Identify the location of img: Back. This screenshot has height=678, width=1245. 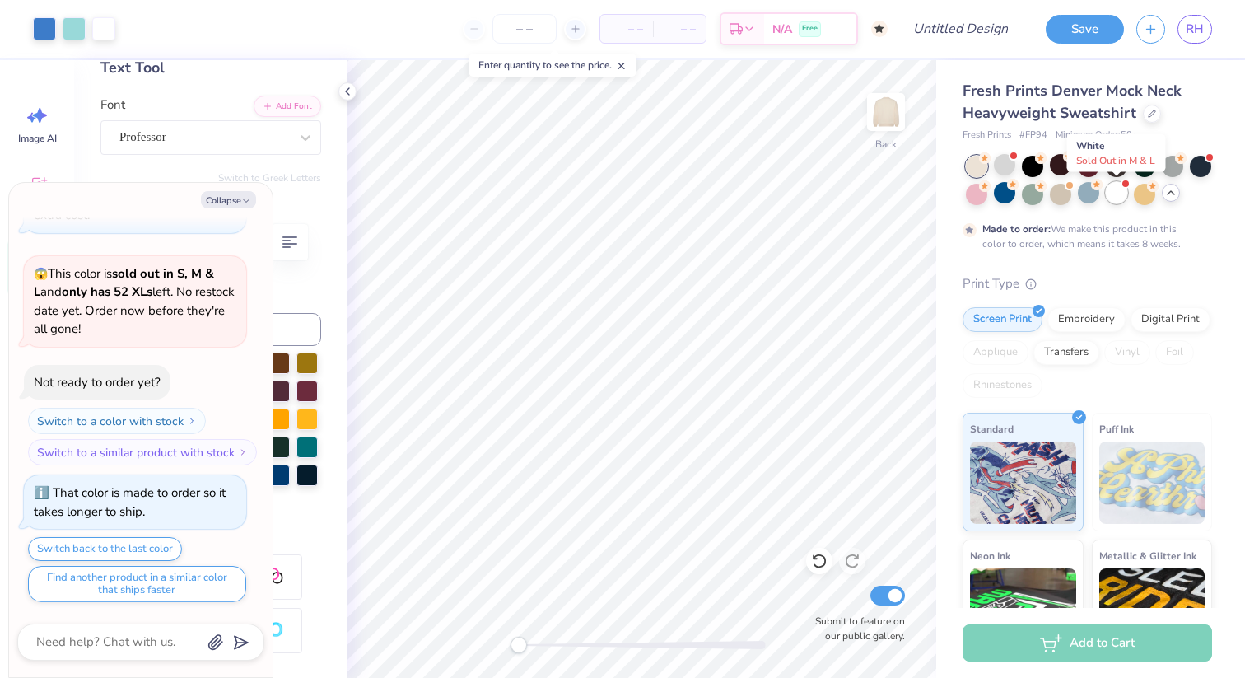
(886, 112).